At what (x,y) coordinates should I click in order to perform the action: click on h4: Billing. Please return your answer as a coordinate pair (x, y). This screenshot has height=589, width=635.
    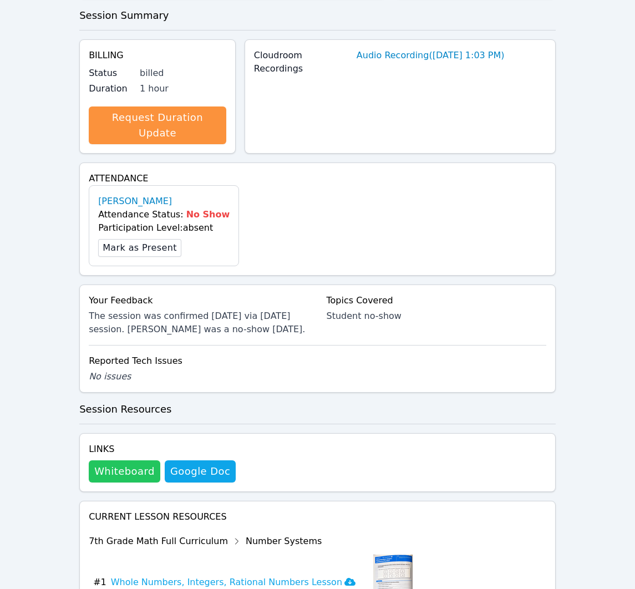
    Looking at the image, I should click on (157, 55).